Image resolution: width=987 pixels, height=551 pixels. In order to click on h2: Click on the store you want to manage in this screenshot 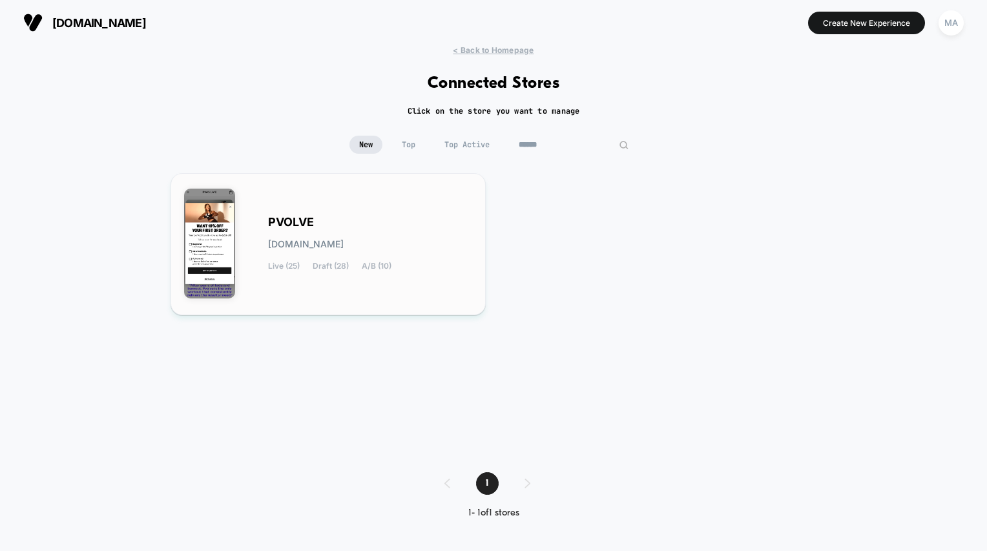, I will do `click(494, 111)`.